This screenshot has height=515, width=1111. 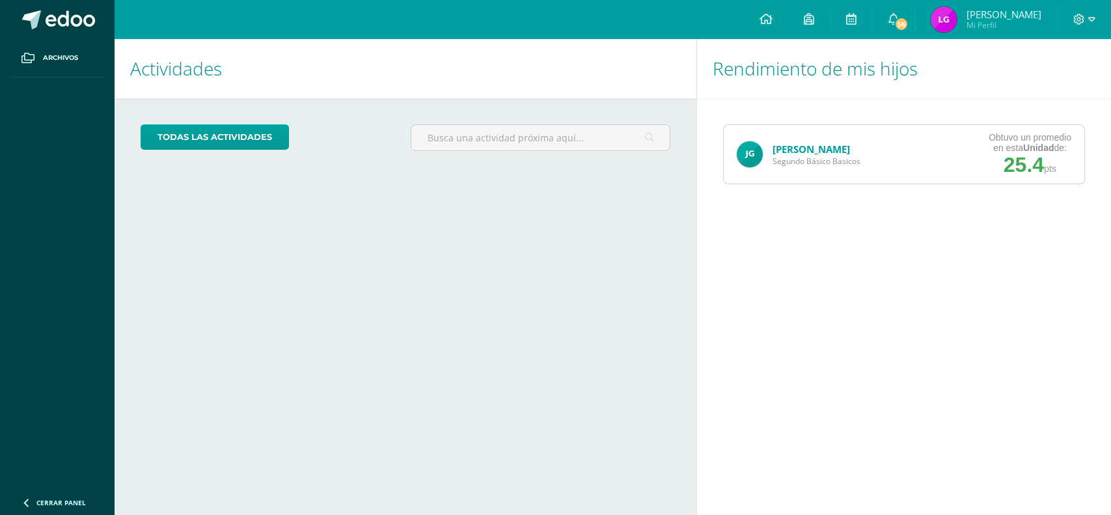 I want to click on input: Busca una actividad próxima aquí..., so click(x=540, y=137).